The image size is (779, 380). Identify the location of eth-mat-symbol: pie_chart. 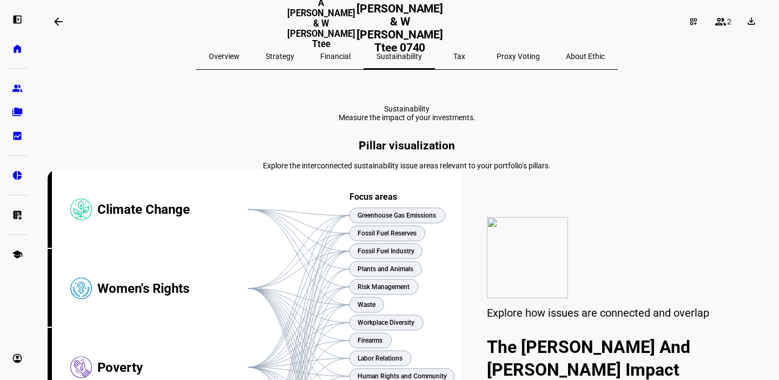
(17, 175).